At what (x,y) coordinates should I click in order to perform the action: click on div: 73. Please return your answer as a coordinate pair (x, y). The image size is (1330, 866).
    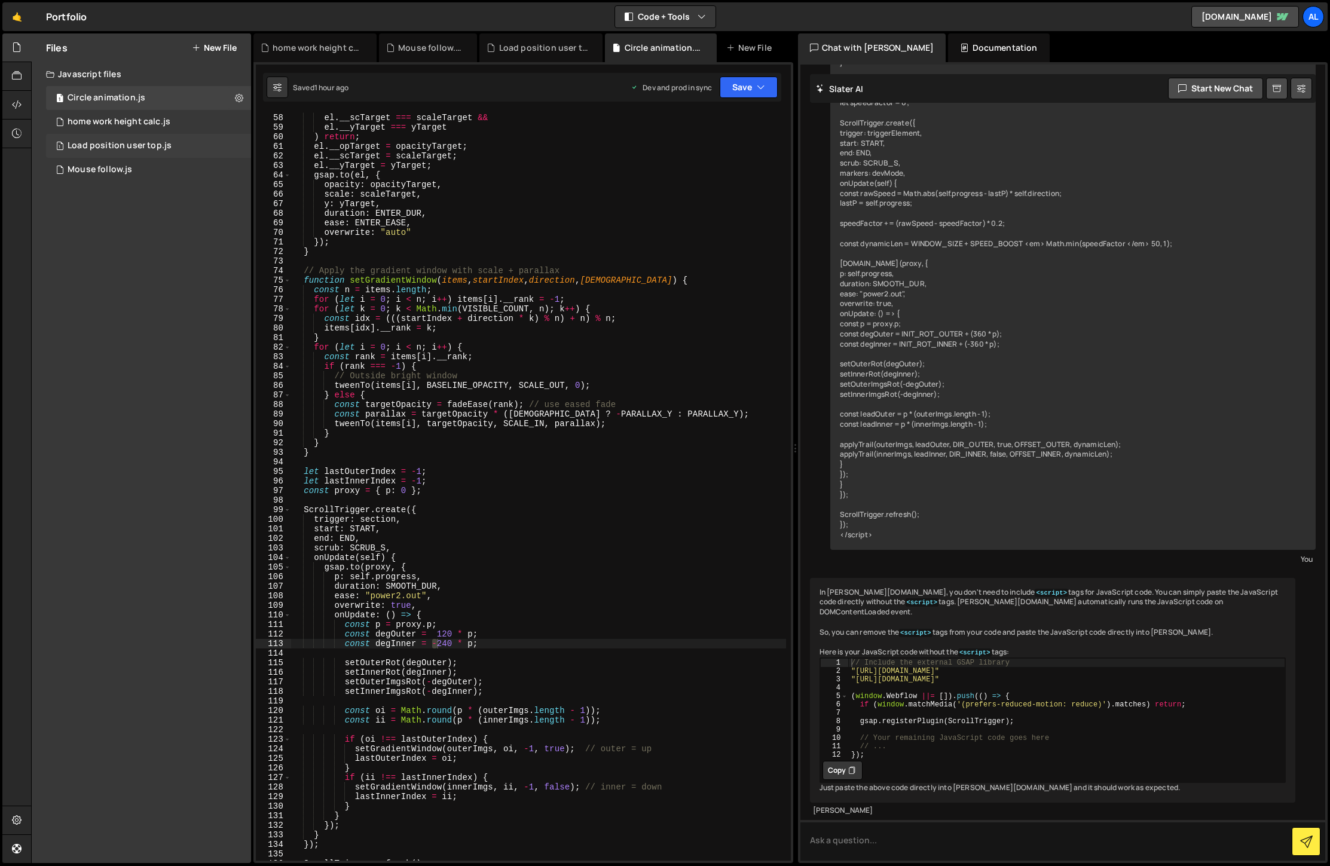
    Looking at the image, I should click on (273, 261).